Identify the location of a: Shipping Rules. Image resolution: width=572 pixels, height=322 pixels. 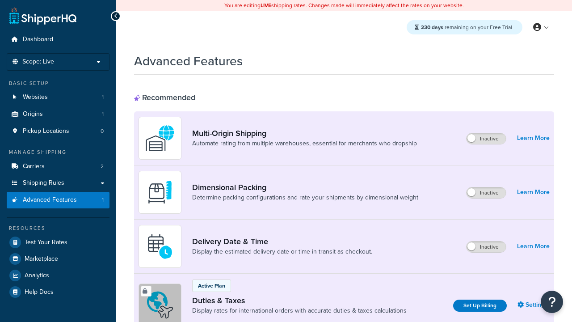
(58, 183).